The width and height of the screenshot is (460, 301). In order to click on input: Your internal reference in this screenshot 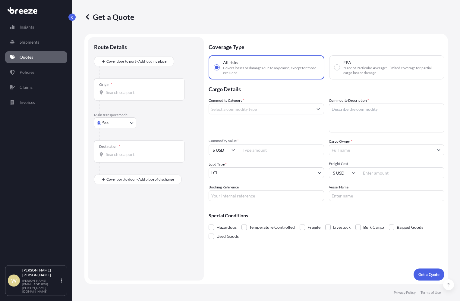, I will do `click(266, 196)`.